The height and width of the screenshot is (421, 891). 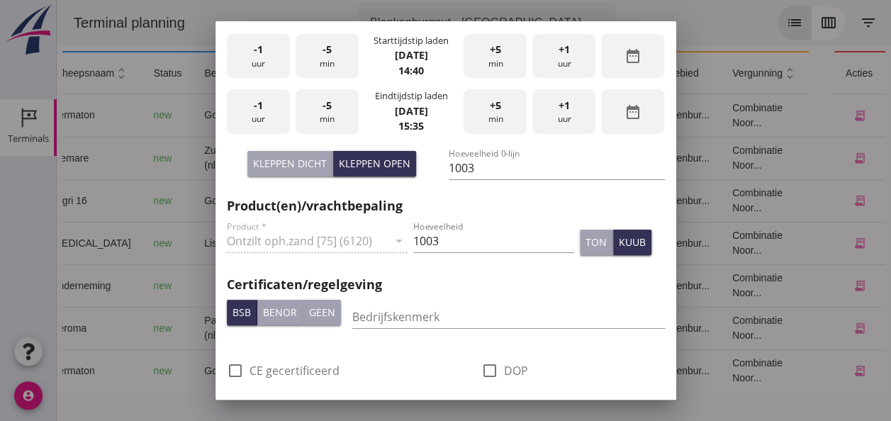 I want to click on i: list, so click(x=738, y=23).